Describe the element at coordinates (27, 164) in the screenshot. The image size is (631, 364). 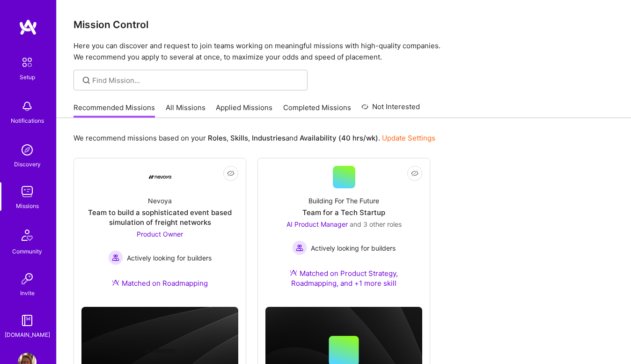
I see `div: Discovery` at that location.